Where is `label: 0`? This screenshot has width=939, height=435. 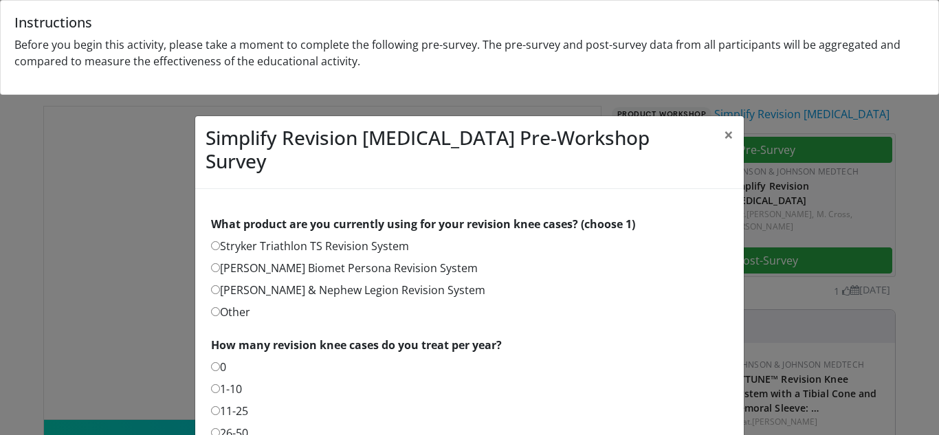 label: 0 is located at coordinates (219, 367).